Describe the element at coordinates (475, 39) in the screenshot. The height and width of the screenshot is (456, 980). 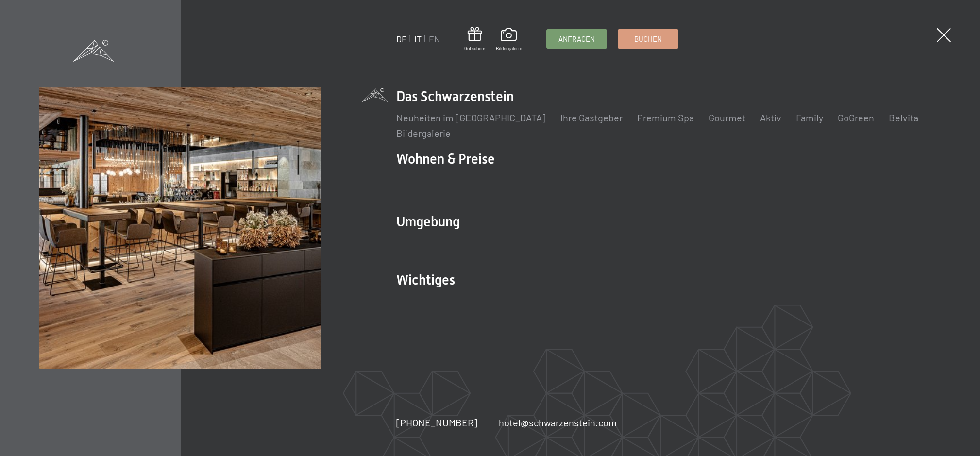
I see `a: Gutschein` at that location.